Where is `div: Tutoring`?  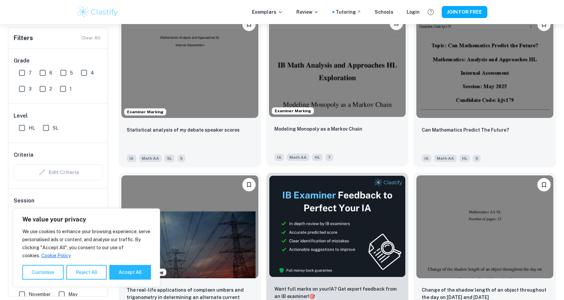 div: Tutoring is located at coordinates (349, 12).